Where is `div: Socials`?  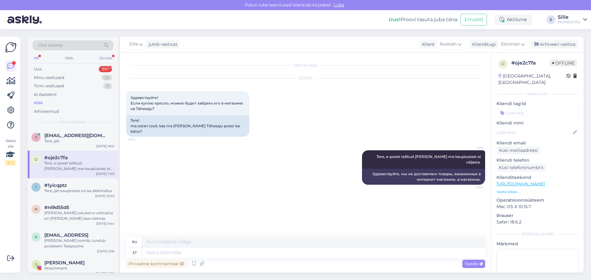
div: Socials is located at coordinates (105, 58).